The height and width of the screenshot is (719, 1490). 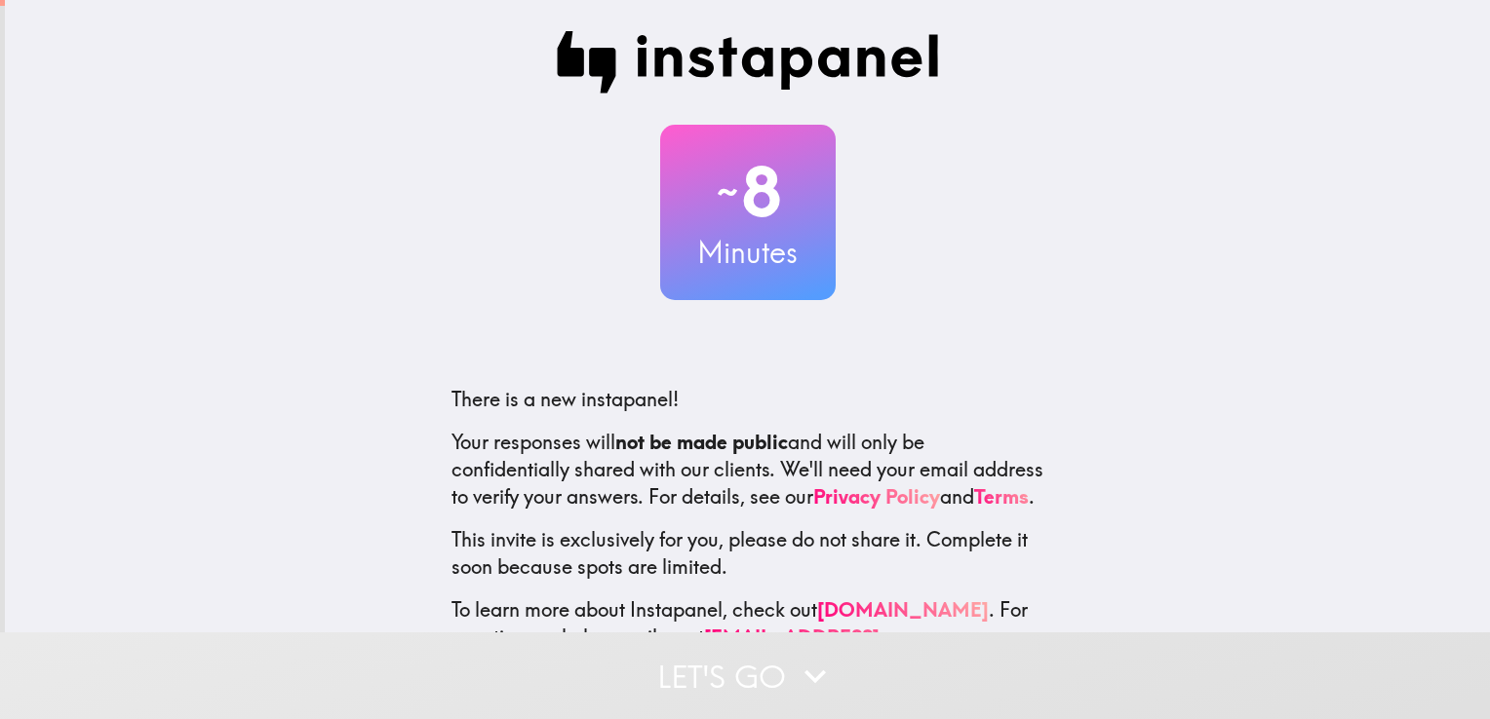 What do you see at coordinates (748, 62) in the screenshot?
I see `img: Instapanel` at bounding box center [748, 62].